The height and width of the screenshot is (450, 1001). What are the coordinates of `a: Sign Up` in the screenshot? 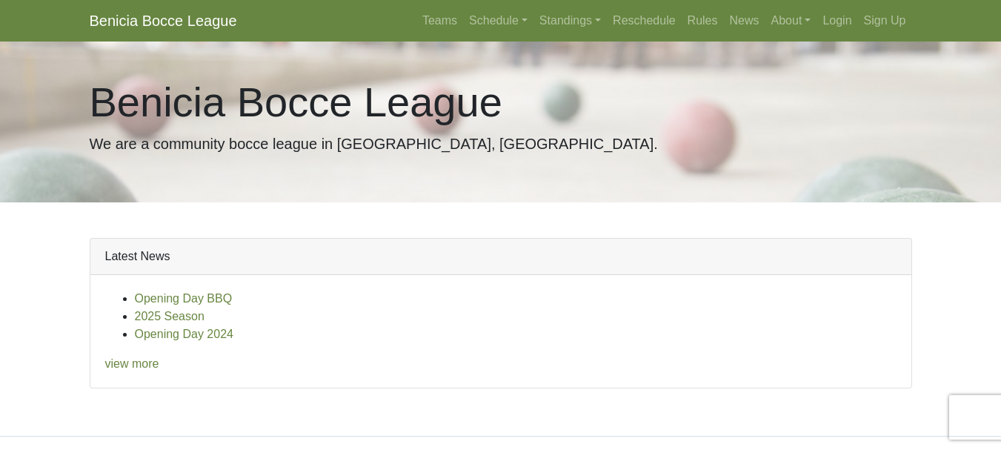 It's located at (885, 21).